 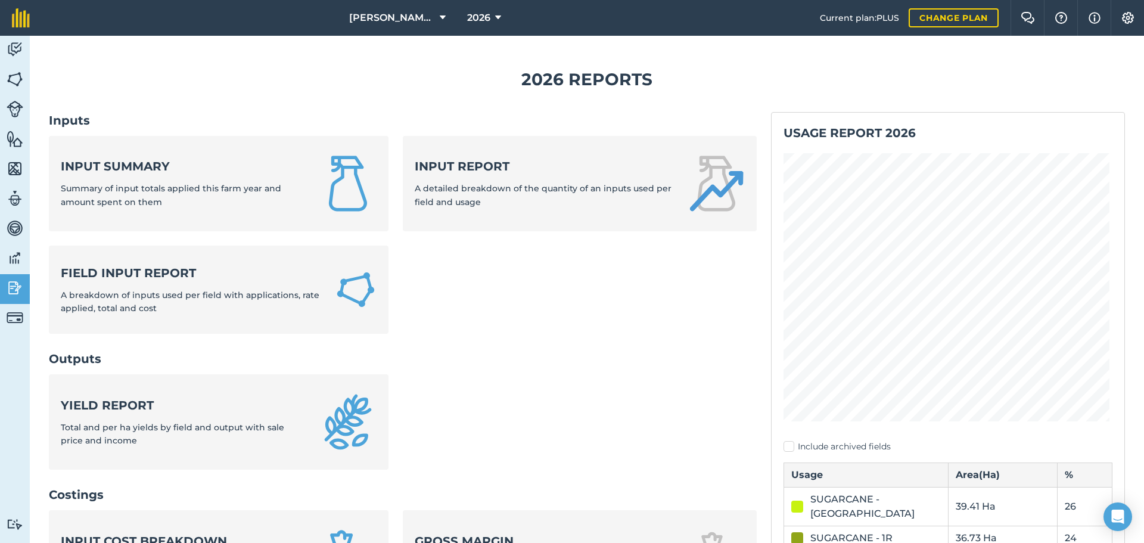 I want to click on a: Change plan, so click(x=953, y=18).